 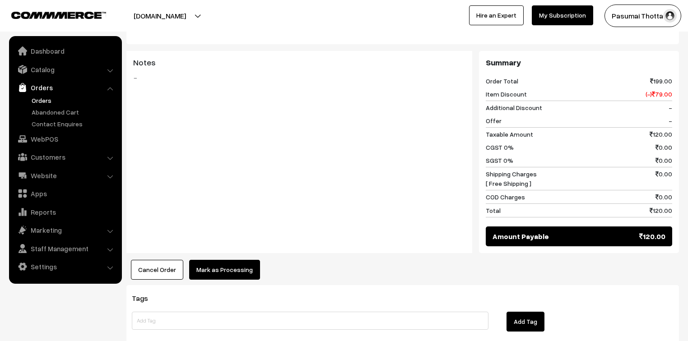 I want to click on span: Amount Payable, so click(x=520, y=236).